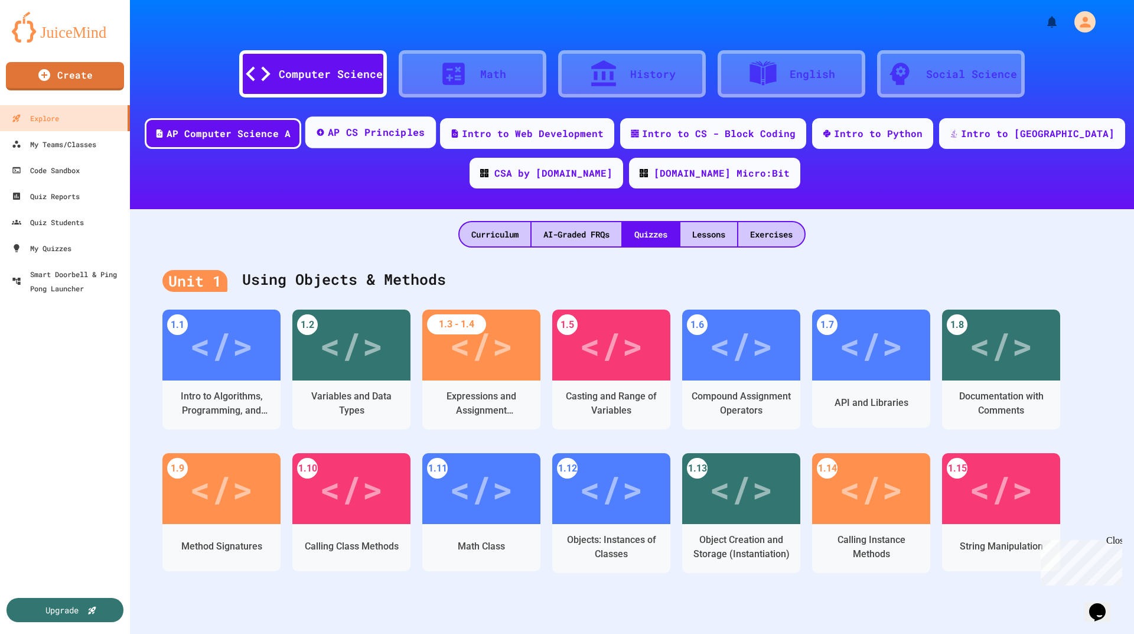 Image resolution: width=1134 pixels, height=634 pixels. What do you see at coordinates (741, 547) in the screenshot?
I see `div: Object Creation and Storage (Instantiation)` at bounding box center [741, 547].